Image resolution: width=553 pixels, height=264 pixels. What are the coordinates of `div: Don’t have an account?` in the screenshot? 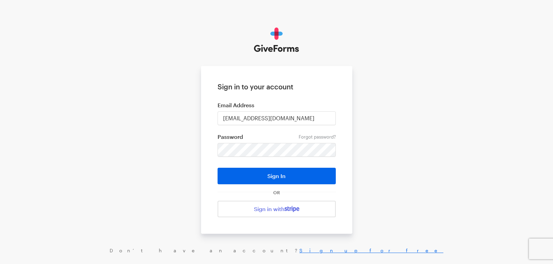 It's located at (276, 250).